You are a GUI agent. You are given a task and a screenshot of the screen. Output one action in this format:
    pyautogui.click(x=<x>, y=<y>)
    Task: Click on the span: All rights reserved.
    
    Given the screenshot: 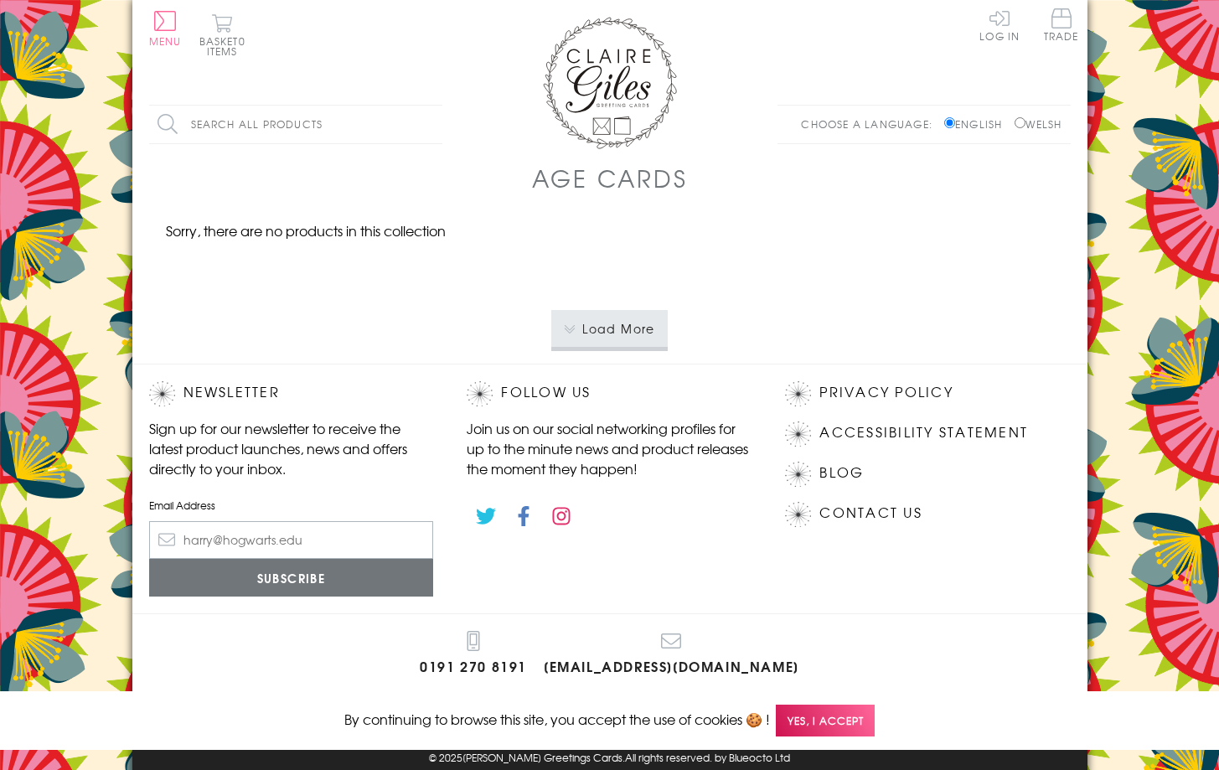 What is the action you would take?
    pyautogui.click(x=668, y=757)
    